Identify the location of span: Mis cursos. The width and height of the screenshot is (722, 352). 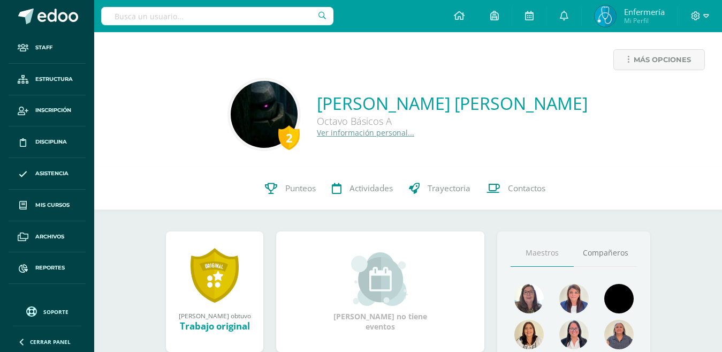
(52, 205).